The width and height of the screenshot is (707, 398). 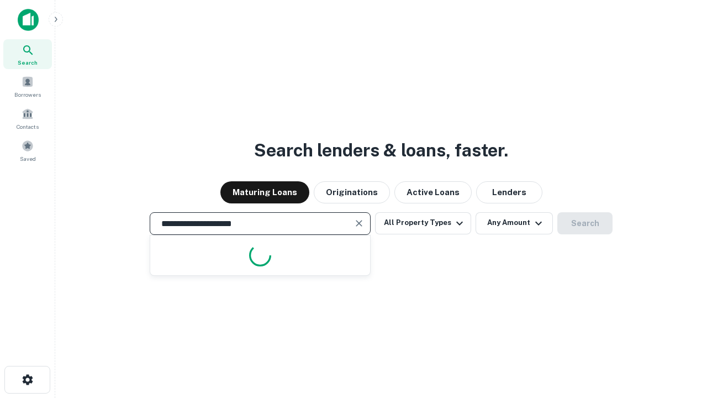 What do you see at coordinates (423, 223) in the screenshot?
I see `button: All Property Types` at bounding box center [423, 223].